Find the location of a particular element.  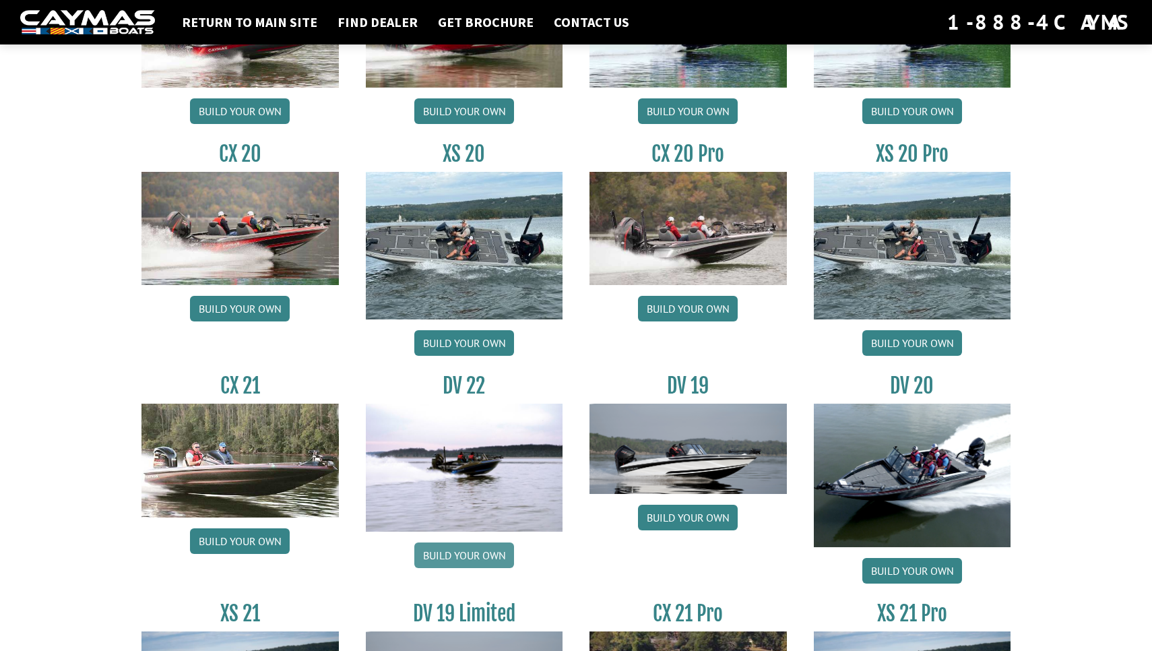

img: DV_20_from_website_for_caymas_connect.png is located at coordinates (912, 475).